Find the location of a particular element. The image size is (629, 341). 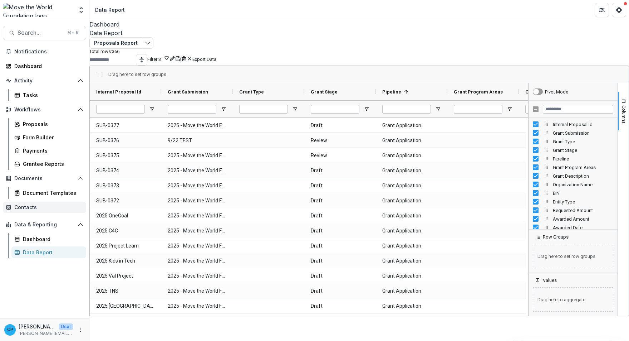

span: Entity Type is located at coordinates (583, 201).